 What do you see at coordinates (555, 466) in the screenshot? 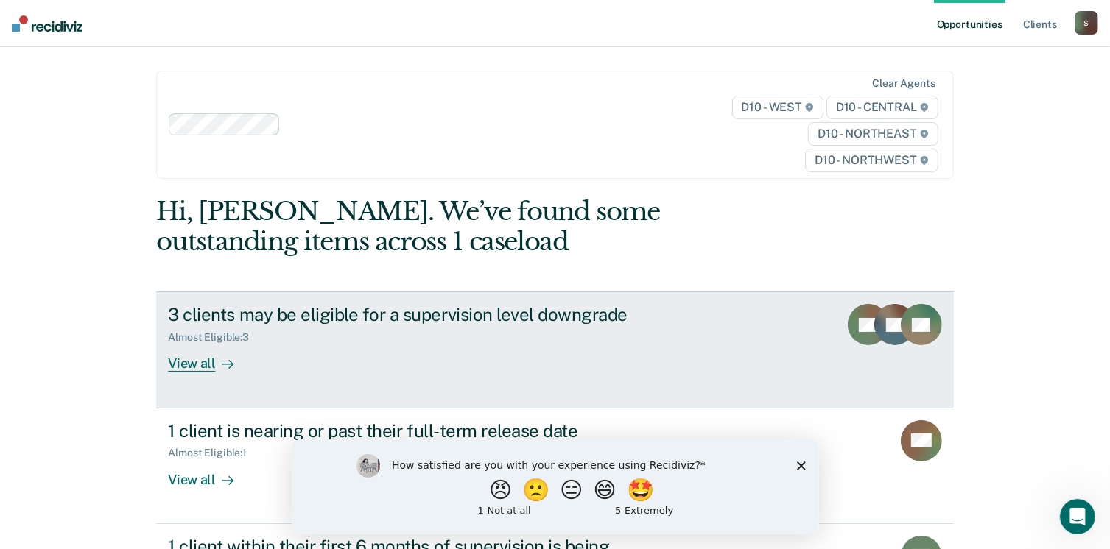
I see `a: 1 client is nearing or past their full-term release dateAlmost Eligible:1View all` at bounding box center [555, 466].